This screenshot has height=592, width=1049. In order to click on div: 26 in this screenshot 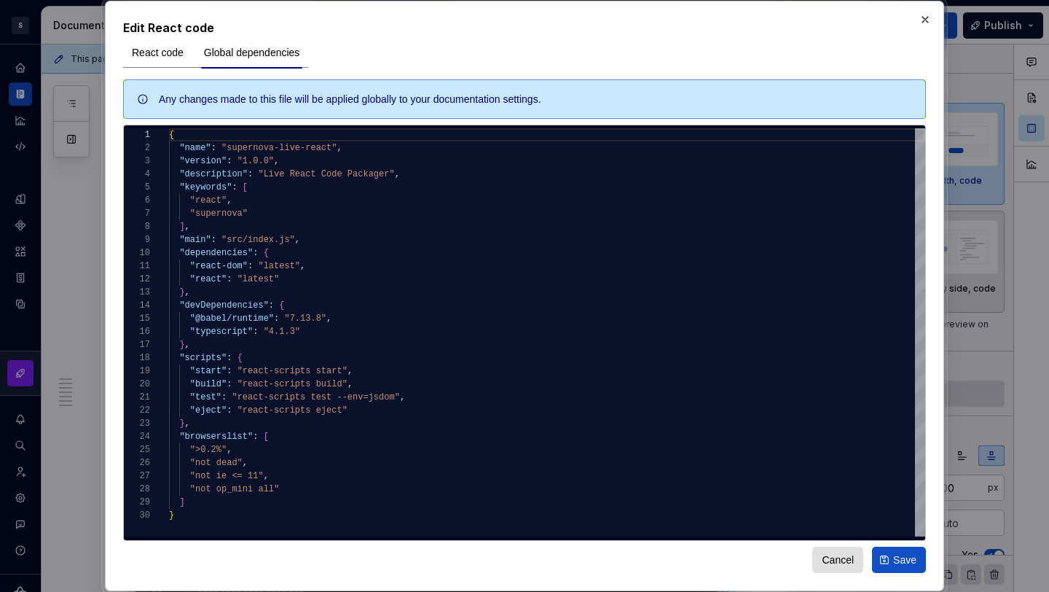, I will do `click(137, 463)`.